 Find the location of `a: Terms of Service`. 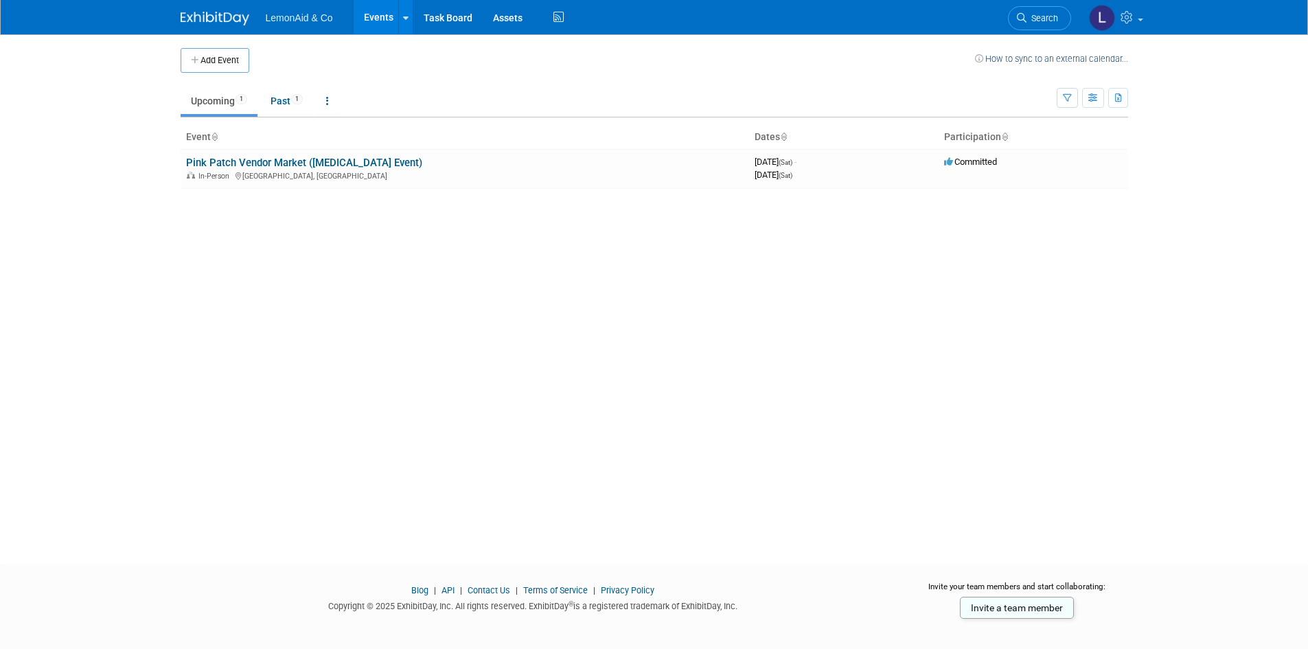

a: Terms of Service is located at coordinates (555, 590).